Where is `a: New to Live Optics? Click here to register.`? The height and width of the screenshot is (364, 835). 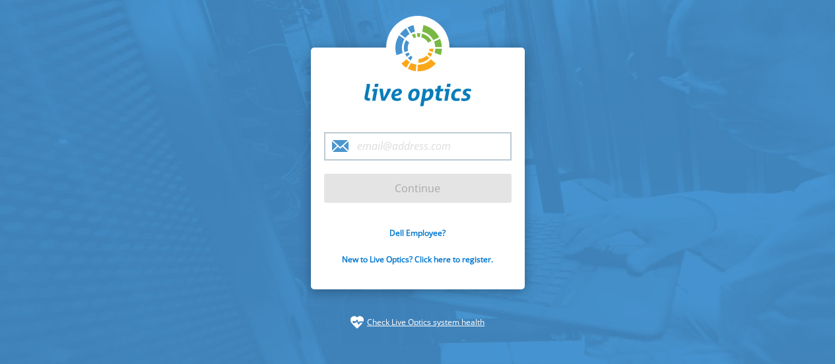 a: New to Live Optics? Click here to register. is located at coordinates (417, 259).